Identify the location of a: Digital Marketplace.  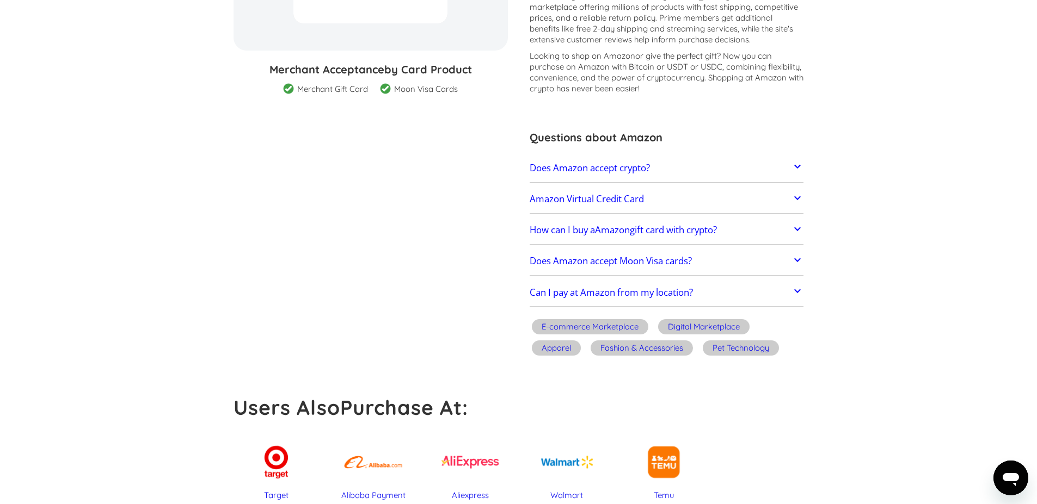
(704, 328).